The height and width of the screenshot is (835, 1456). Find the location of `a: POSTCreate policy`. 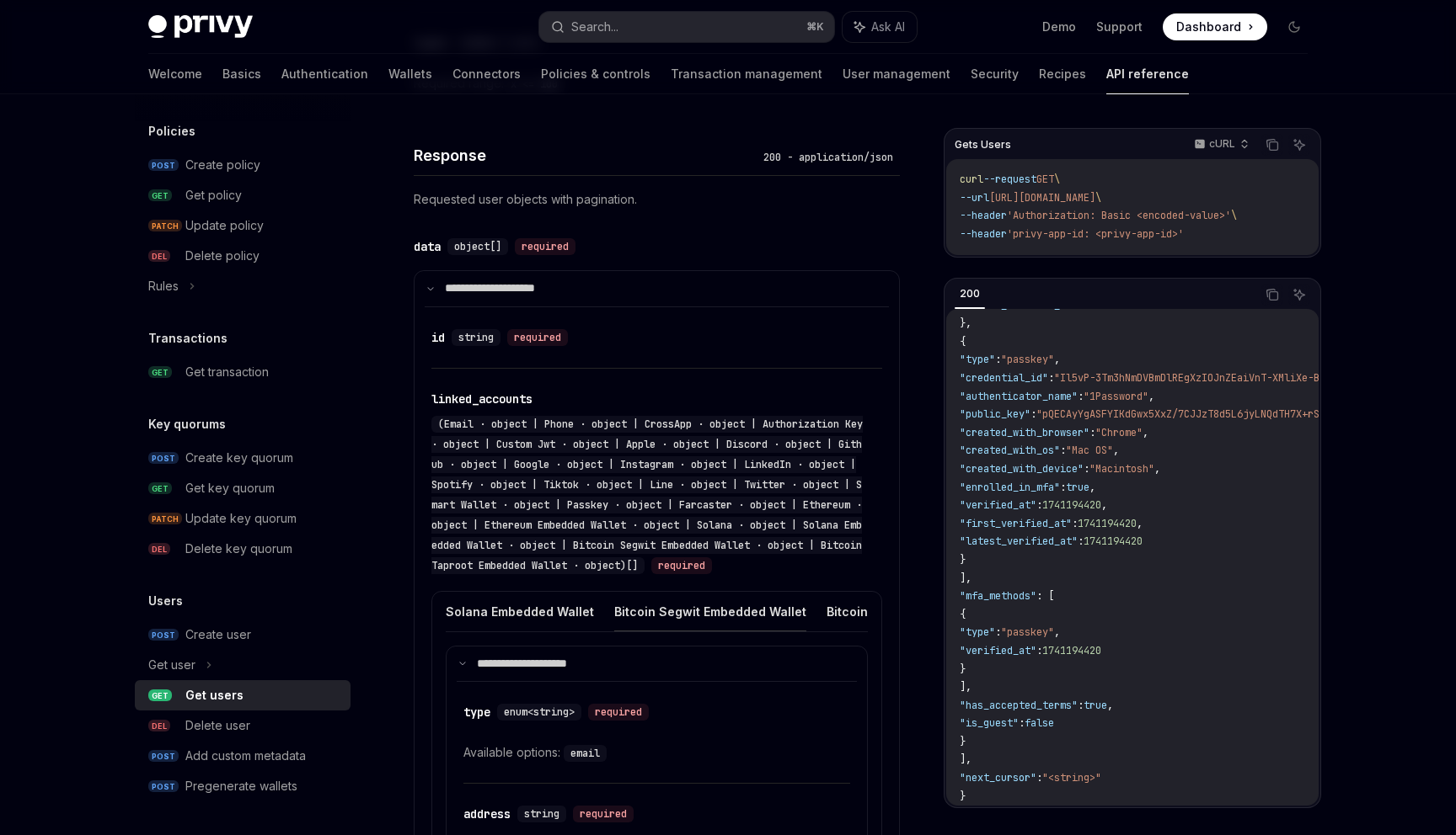

a: POSTCreate policy is located at coordinates (242, 165).